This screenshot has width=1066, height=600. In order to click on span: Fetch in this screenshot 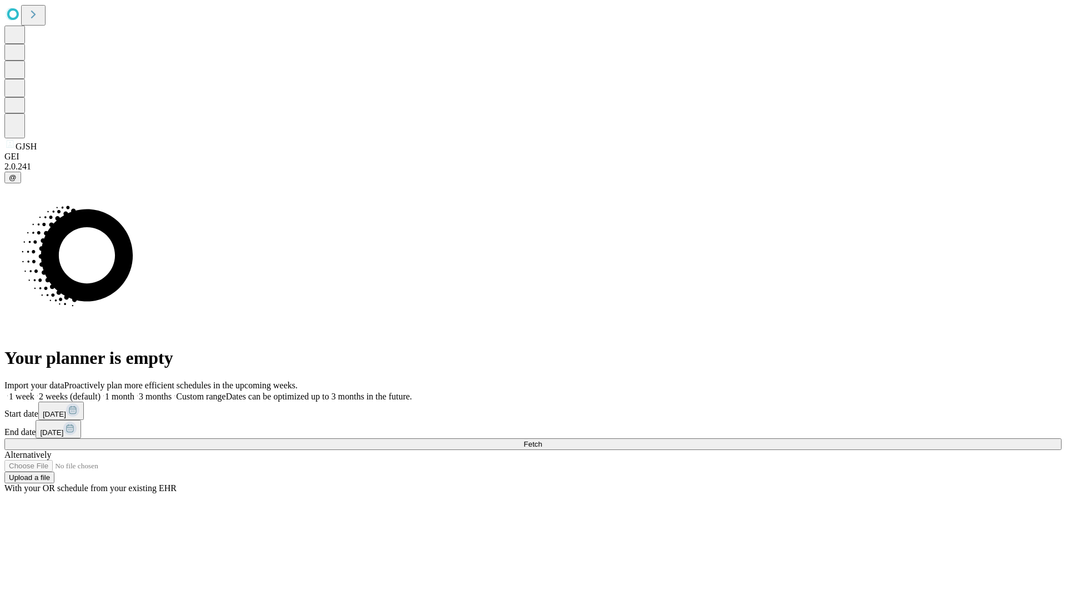, I will do `click(533, 444)`.